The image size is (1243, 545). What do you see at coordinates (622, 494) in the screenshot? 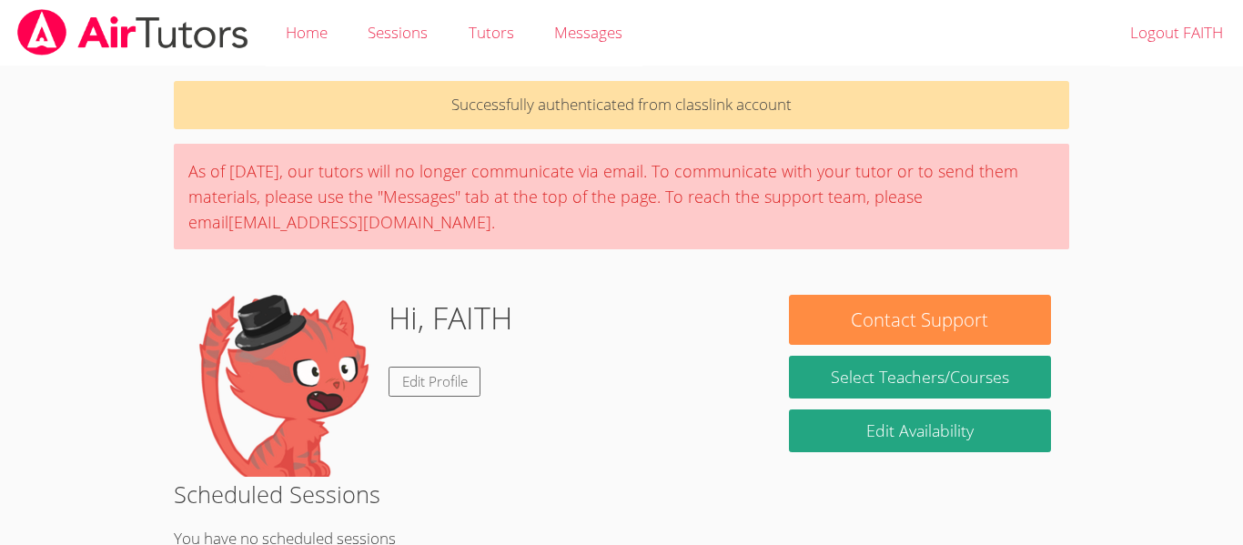
I see `h2: Scheduled Sessions` at bounding box center [622, 494].